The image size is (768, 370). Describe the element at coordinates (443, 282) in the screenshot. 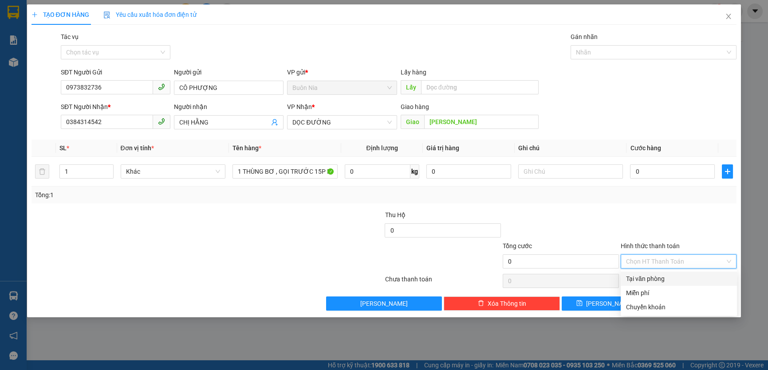

I see `div: Chưa thanh toán` at that location.